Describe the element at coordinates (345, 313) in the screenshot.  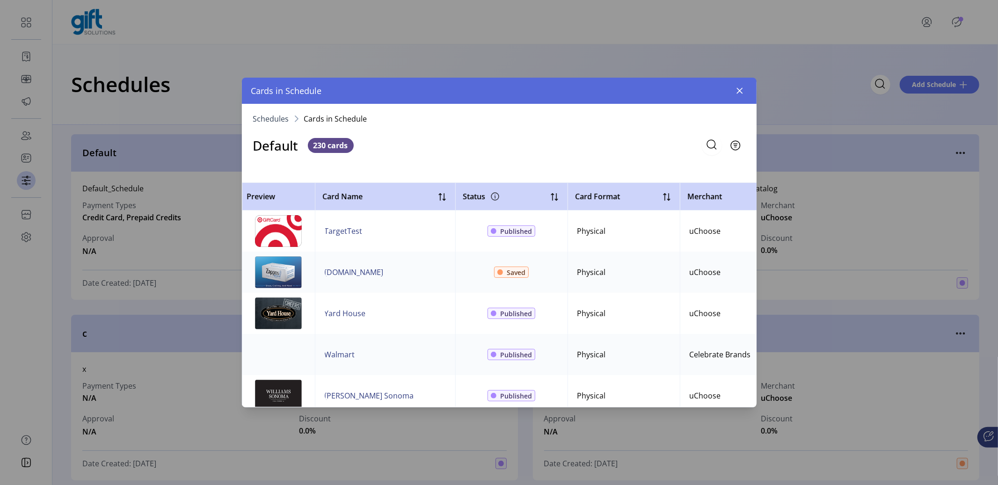
I see `button: Yard House` at that location.